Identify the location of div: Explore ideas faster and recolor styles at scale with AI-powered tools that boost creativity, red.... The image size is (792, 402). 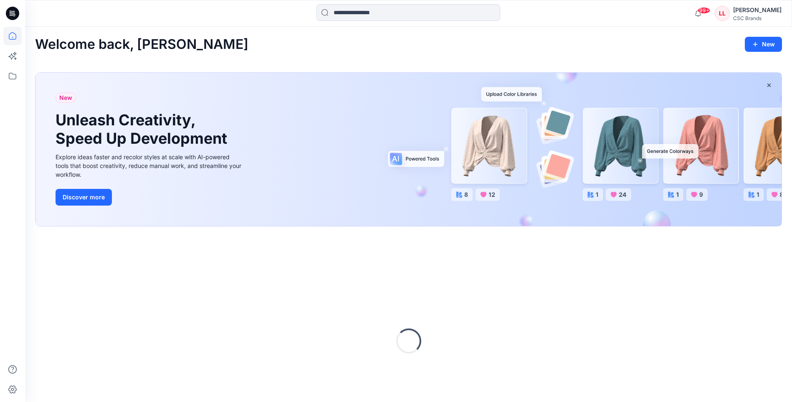
(149, 165).